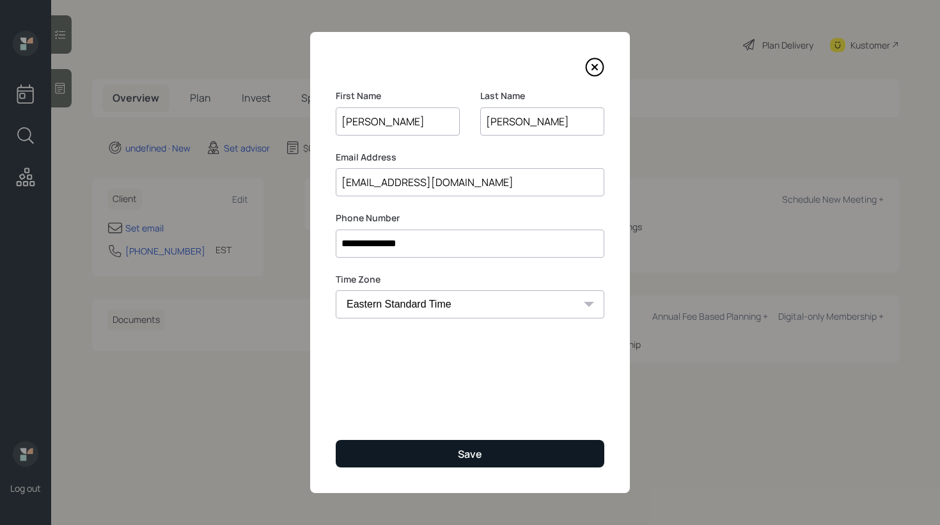 This screenshot has height=525, width=940. I want to click on div: Save, so click(470, 454).